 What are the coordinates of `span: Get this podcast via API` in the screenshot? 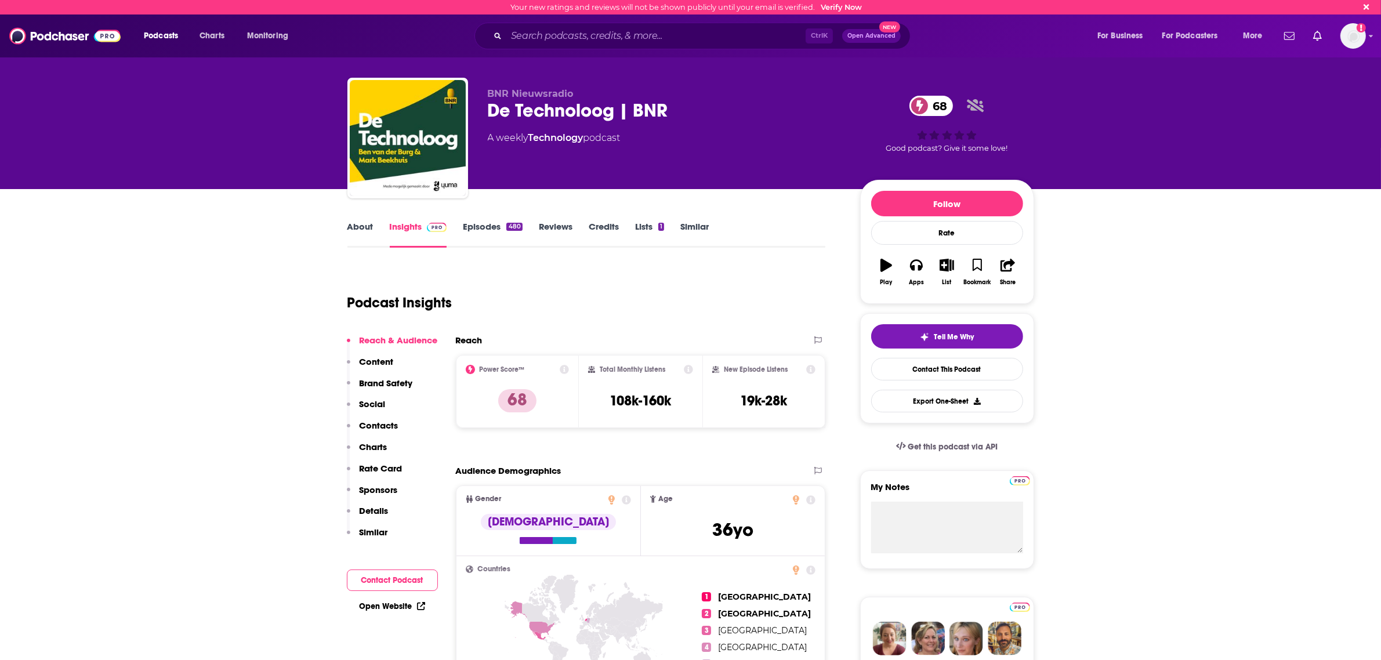 It's located at (952, 447).